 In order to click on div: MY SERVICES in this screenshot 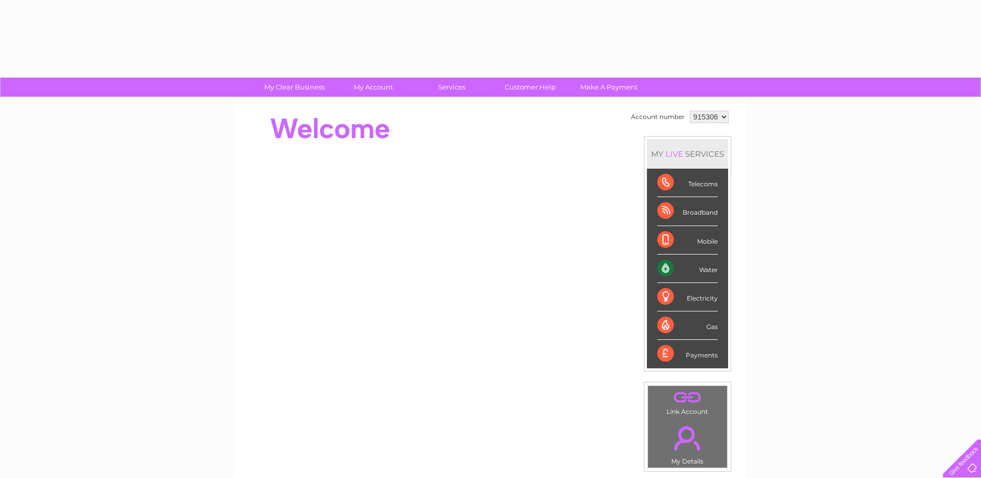, I will do `click(687, 154)`.